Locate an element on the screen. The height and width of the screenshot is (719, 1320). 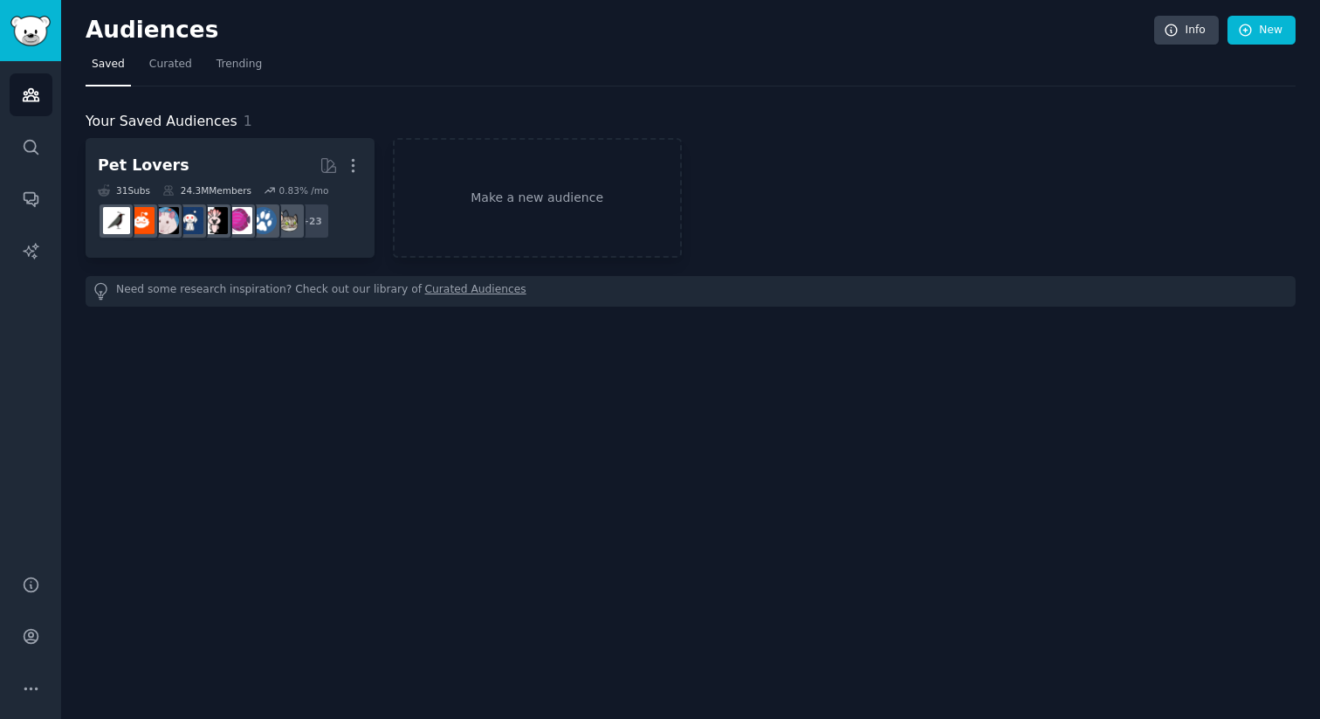
img: GummySearch logo is located at coordinates (31, 31).